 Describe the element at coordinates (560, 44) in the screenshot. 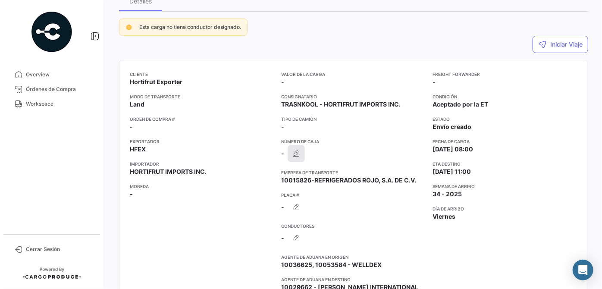

I see `button: Iniciar Viaje` at that location.